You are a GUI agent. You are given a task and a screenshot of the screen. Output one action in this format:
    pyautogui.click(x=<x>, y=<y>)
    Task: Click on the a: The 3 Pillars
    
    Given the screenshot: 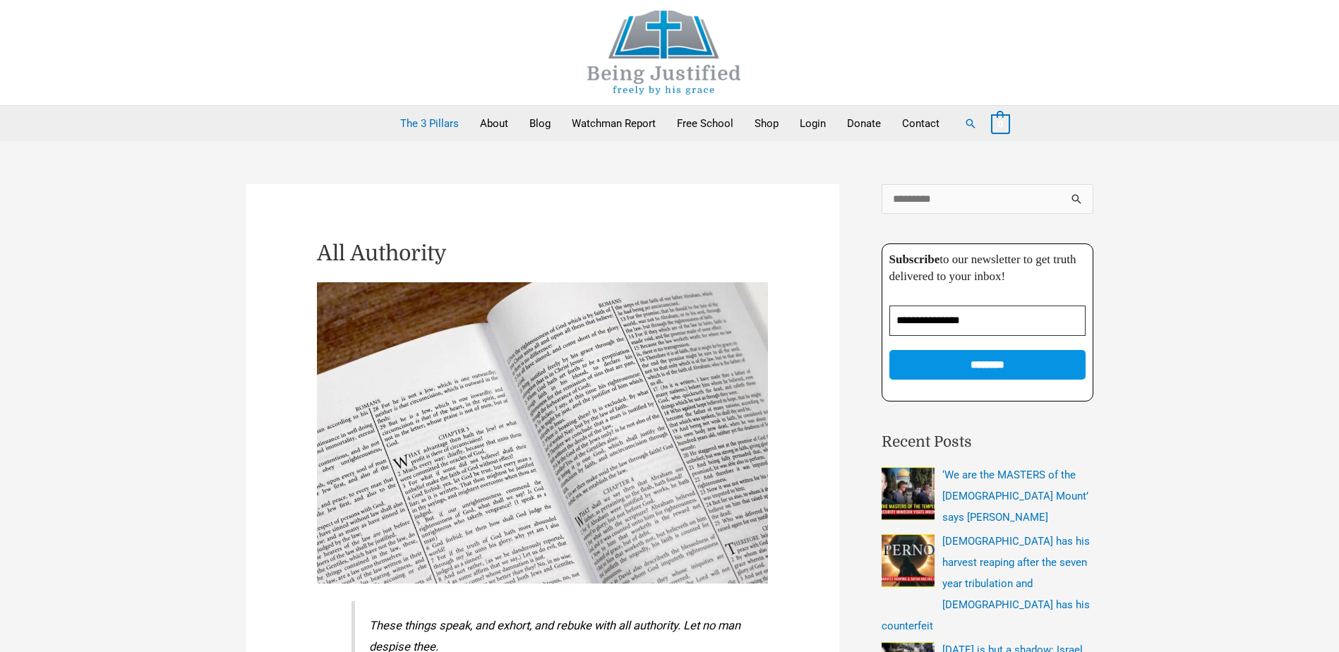 What is the action you would take?
    pyautogui.click(x=429, y=123)
    